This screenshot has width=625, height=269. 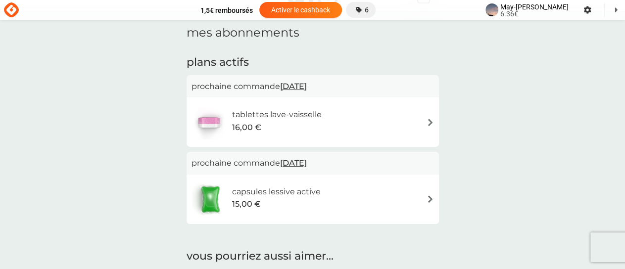 I want to click on h6: tablettes lave-vaisselle, so click(x=276, y=115).